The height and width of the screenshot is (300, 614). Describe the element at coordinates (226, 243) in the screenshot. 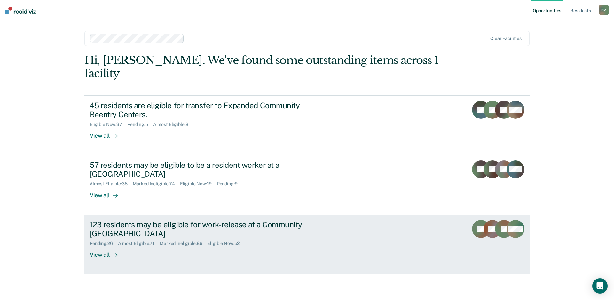

I see `div: Eligible Now : 52` at that location.